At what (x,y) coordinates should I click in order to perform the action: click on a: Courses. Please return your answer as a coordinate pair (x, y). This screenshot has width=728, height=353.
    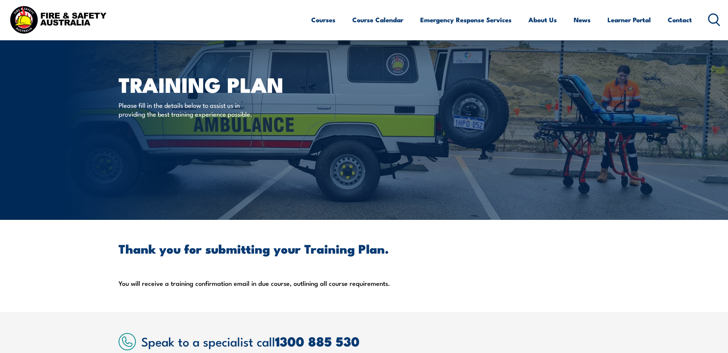
    Looking at the image, I should click on (323, 20).